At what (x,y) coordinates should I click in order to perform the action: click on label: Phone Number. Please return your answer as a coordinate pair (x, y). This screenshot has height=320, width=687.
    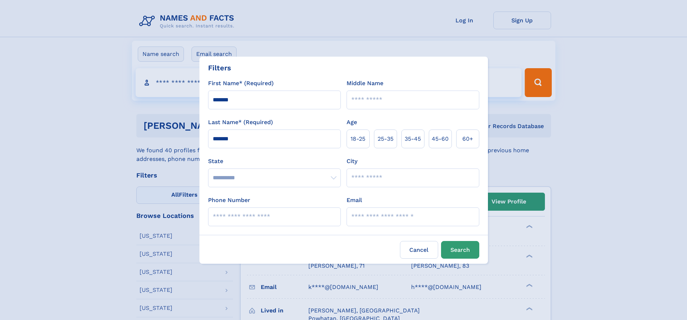
    Looking at the image, I should click on (229, 200).